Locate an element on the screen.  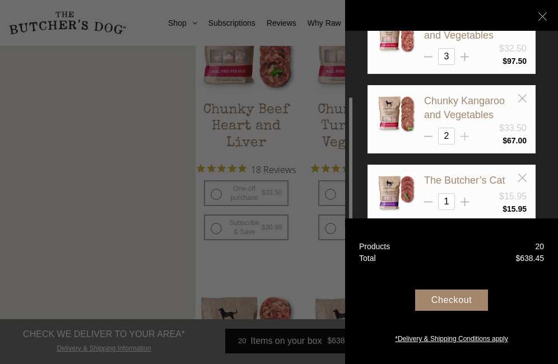
img: Chunky Kangaroo and Vegetables is located at coordinates (396, 114).